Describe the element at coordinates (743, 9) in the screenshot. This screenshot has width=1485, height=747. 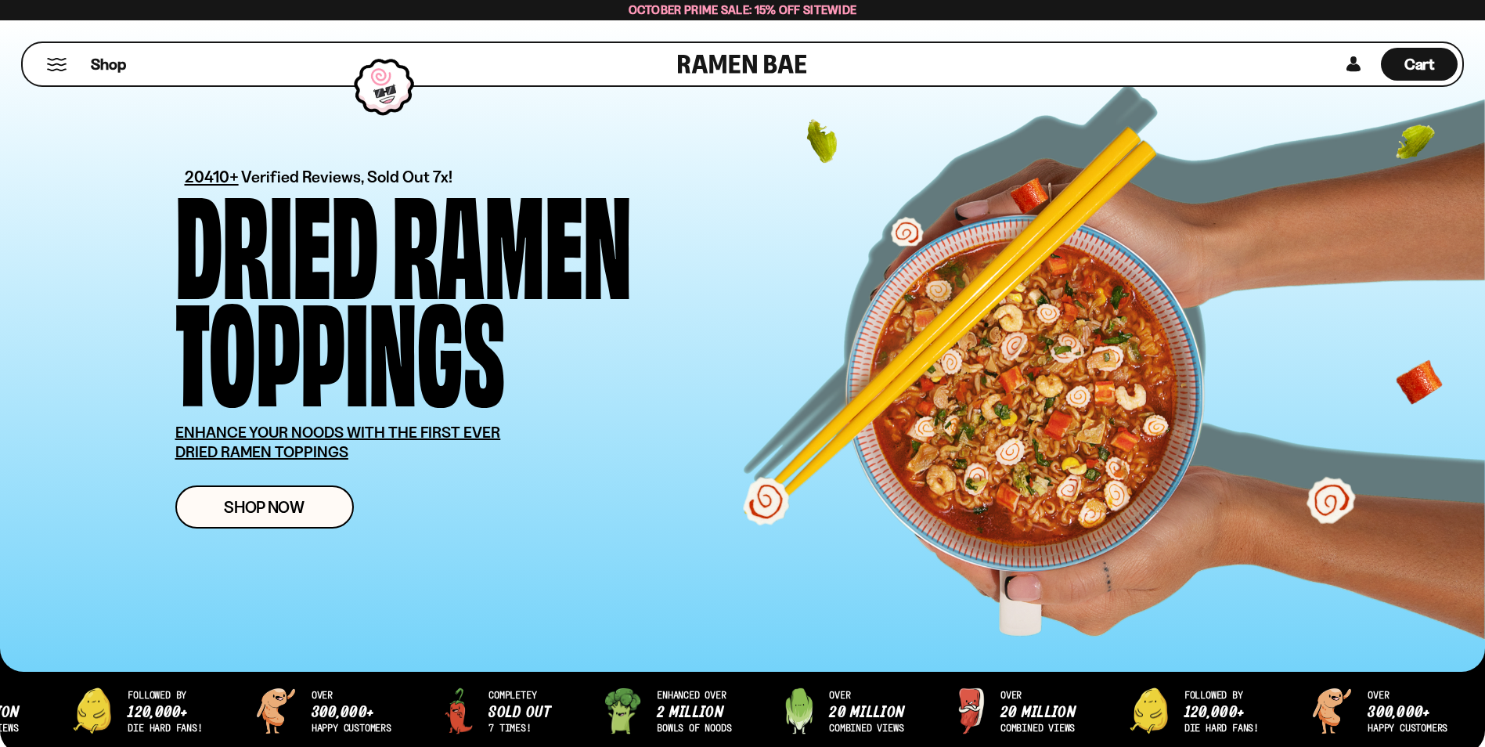
I see `span: October Prime Sale: 15% off Sitewide` at that location.